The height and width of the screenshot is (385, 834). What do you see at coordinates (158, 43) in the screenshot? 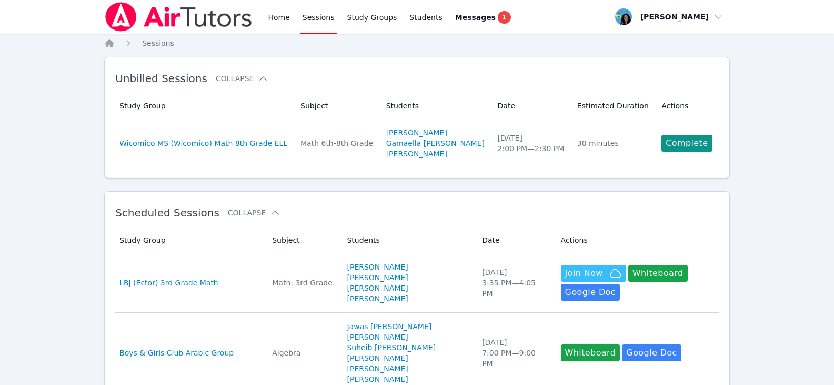
I see `a: Sessions` at bounding box center [158, 43].